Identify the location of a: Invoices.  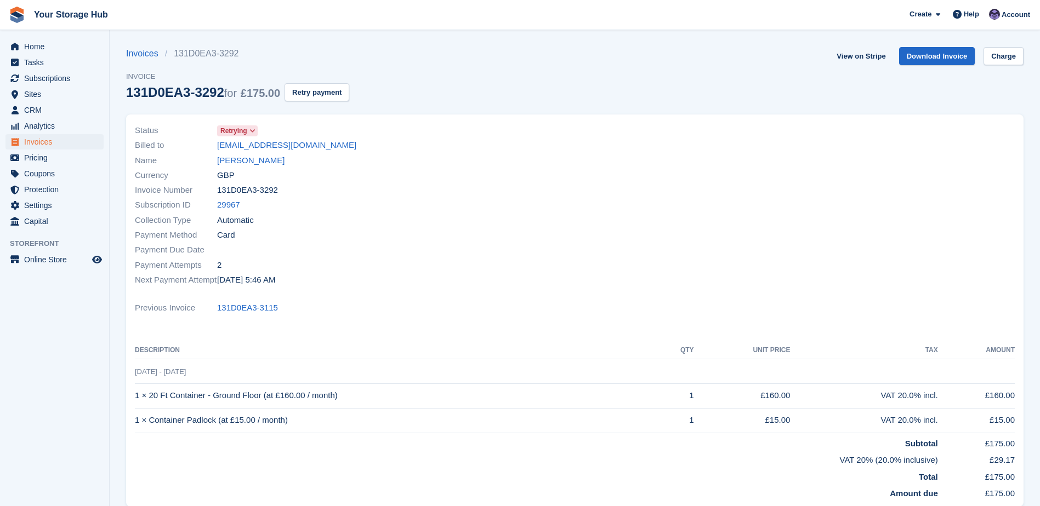
(145, 54).